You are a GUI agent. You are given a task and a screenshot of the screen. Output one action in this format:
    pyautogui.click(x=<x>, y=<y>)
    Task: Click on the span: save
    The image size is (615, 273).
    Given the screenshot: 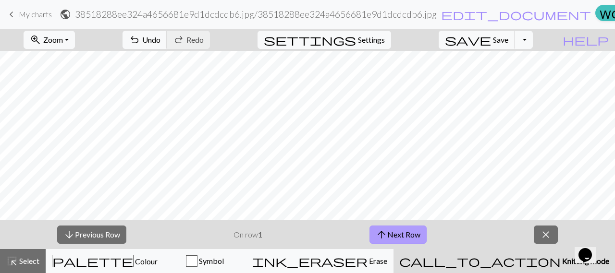 What is the action you would take?
    pyautogui.click(x=468, y=40)
    